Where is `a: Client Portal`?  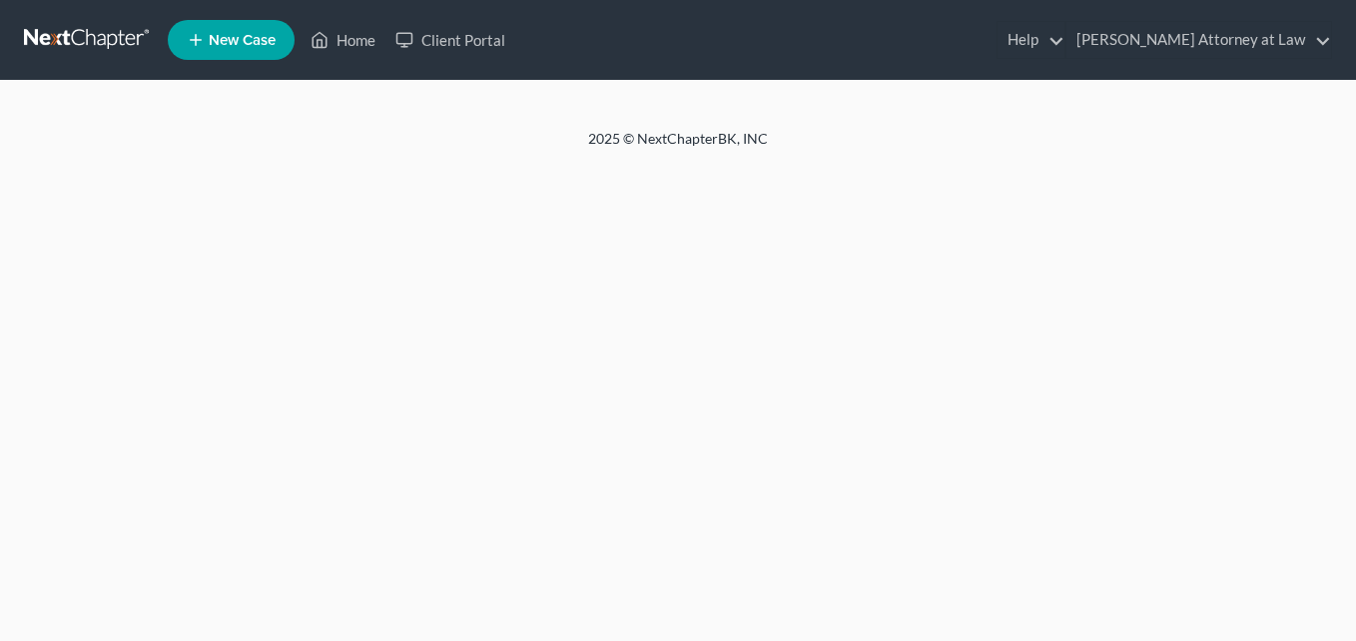 a: Client Portal is located at coordinates (450, 40).